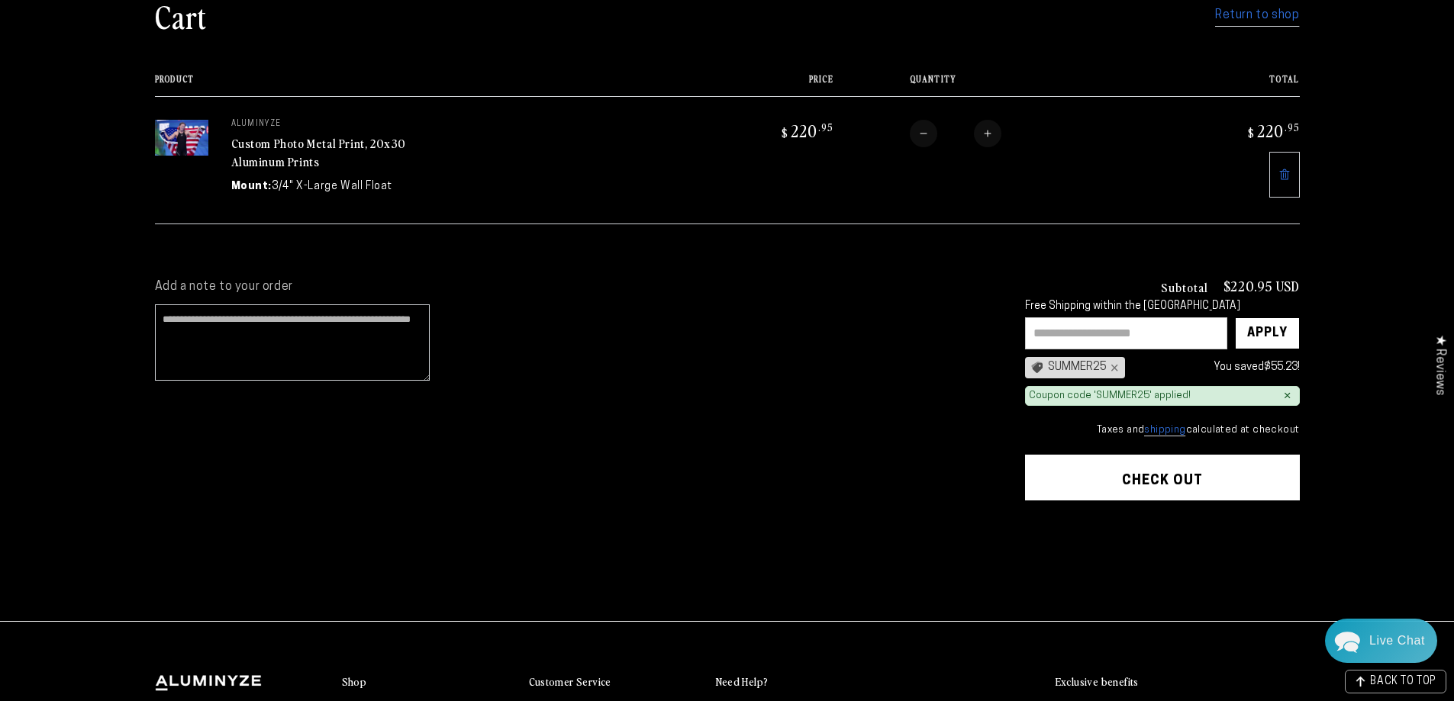  What do you see at coordinates (1403, 682) in the screenshot?
I see `span: BACK TO TOP` at bounding box center [1403, 682].